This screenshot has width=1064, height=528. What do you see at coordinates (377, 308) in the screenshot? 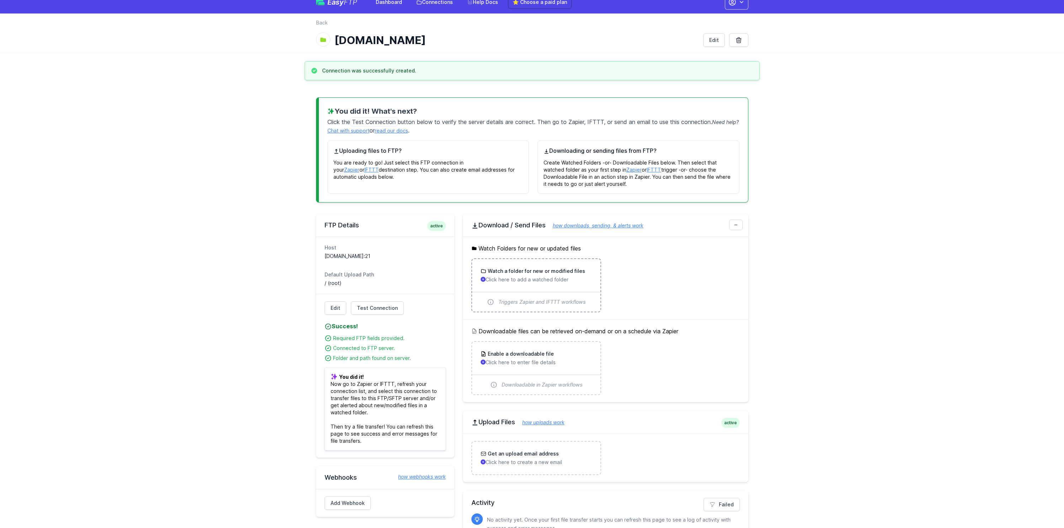
I see `a: Test Connection` at bounding box center [377, 308].